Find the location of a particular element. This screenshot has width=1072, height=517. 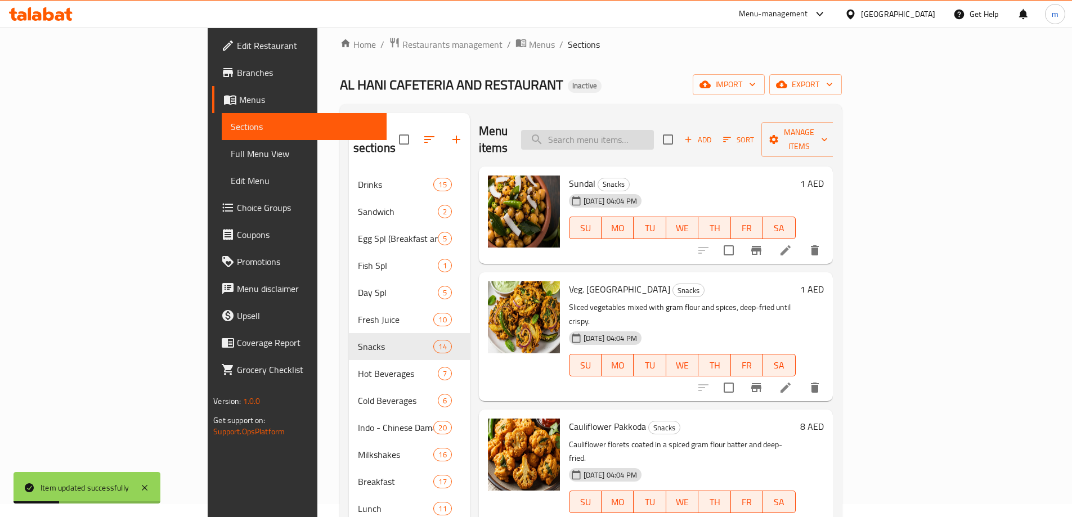

h6: 8 AED is located at coordinates (812, 427).